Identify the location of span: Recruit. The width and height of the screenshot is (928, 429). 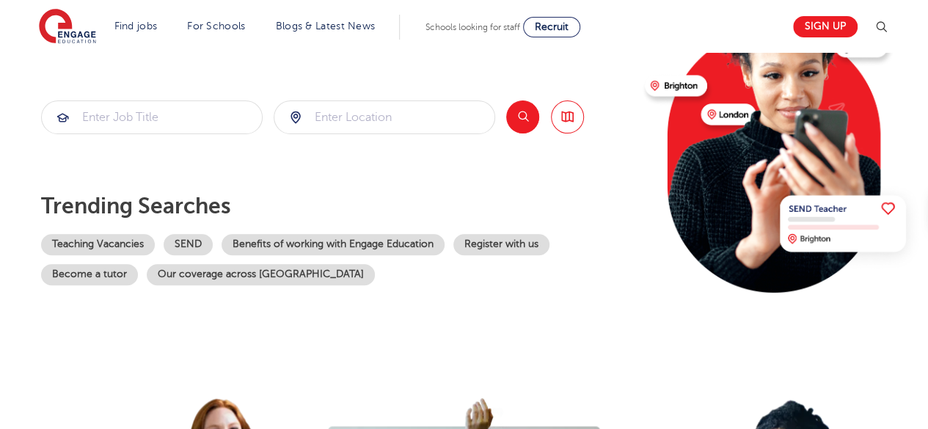
(552, 26).